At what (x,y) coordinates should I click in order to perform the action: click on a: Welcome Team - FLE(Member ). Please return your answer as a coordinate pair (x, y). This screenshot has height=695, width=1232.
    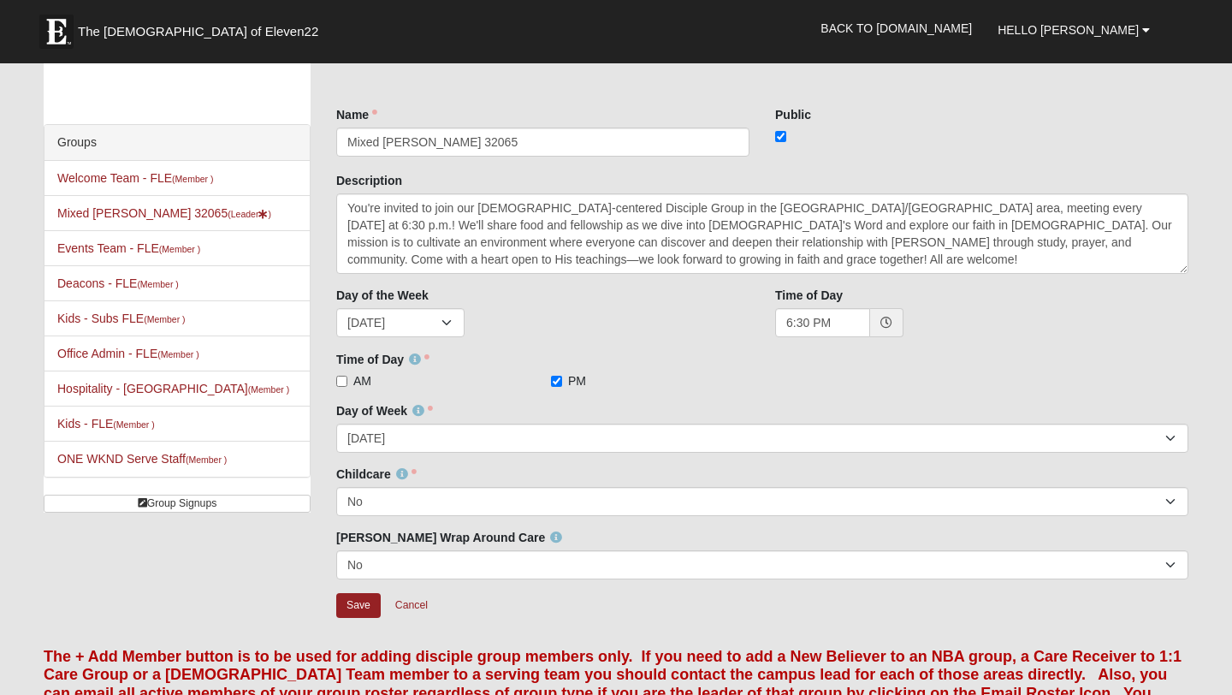
    Looking at the image, I should click on (135, 178).